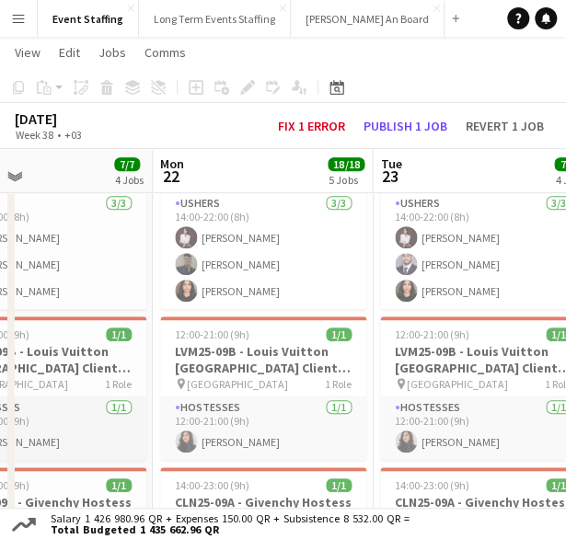 The width and height of the screenshot is (566, 539). I want to click on a: Jobs, so click(112, 52).